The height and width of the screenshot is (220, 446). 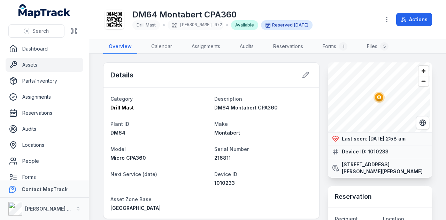 What do you see at coordinates (343, 46) in the screenshot?
I see `div: 1` at bounding box center [343, 46].